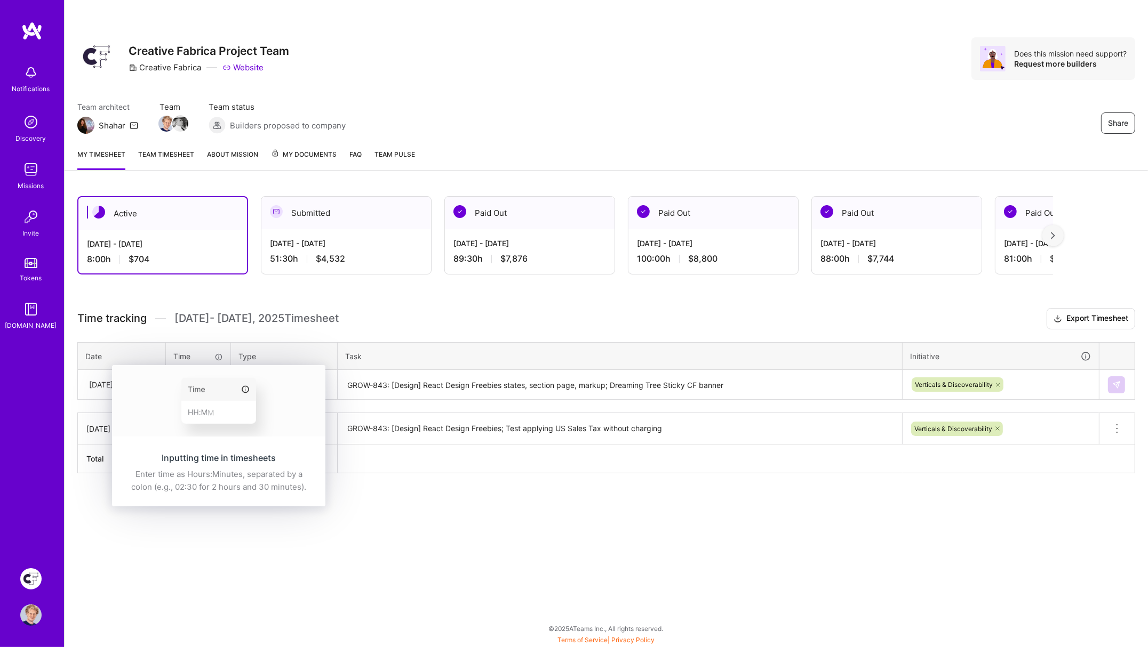 The image size is (1148, 647). What do you see at coordinates (620, 429) in the screenshot?
I see `textarea: GROW-843: [Design] React Design Freebies; Test applying US Sales Tax without charging` at bounding box center [620, 429].